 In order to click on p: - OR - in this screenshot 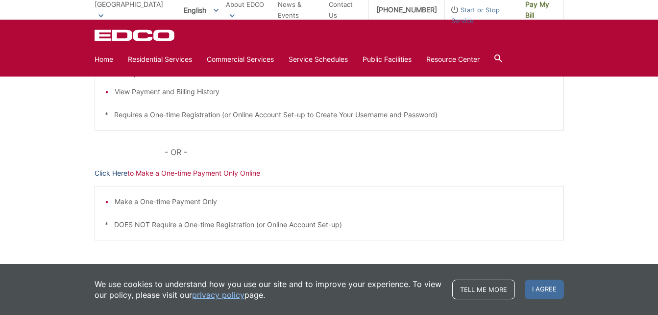, I will do `click(364, 152)`.